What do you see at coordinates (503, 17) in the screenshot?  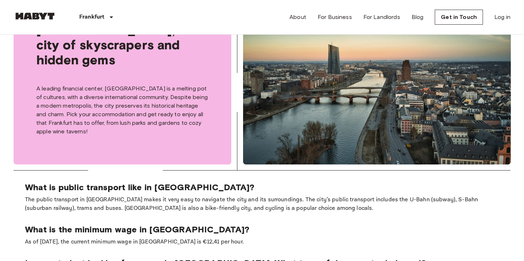 I see `a: Log in` at bounding box center [503, 17].